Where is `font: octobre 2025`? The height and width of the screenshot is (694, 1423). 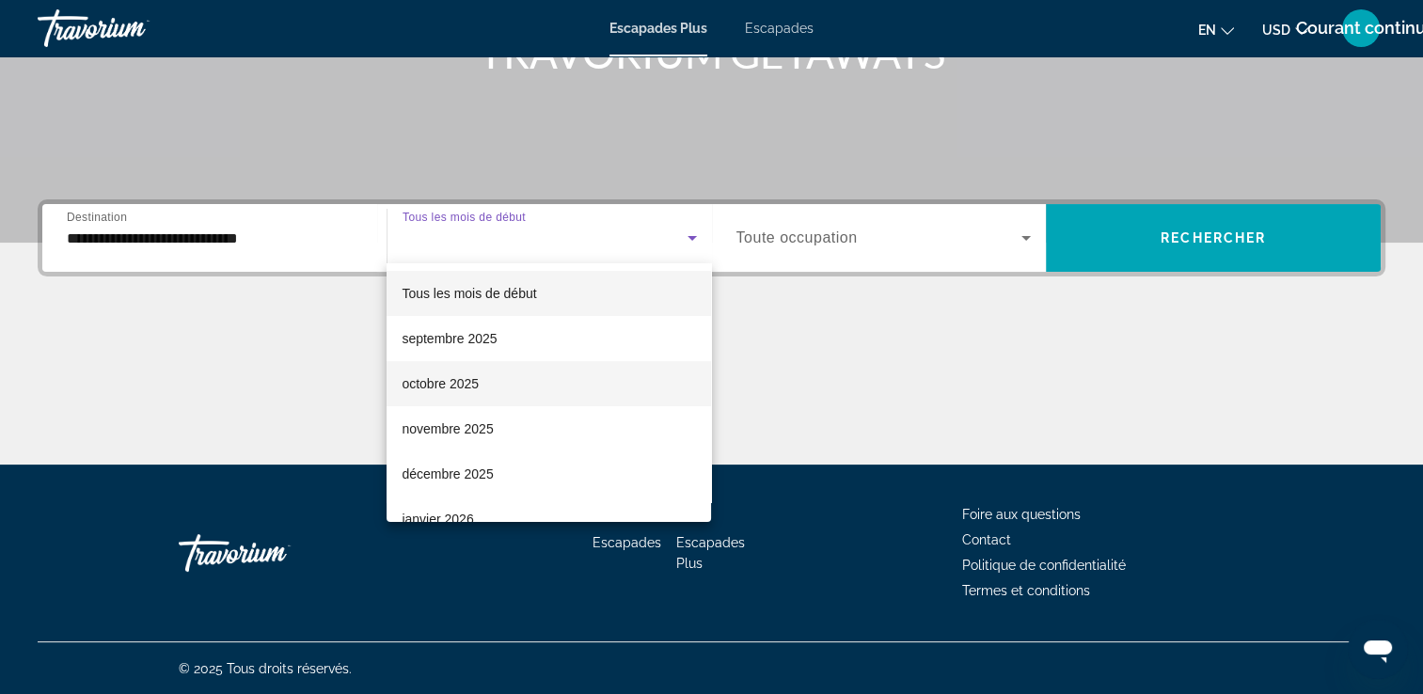 font: octobre 2025 is located at coordinates (440, 384).